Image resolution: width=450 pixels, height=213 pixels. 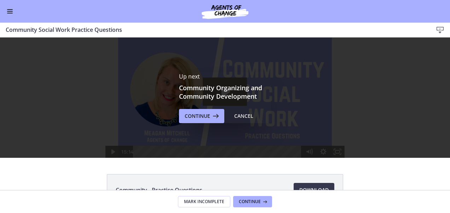 I want to click on div: Cancel, so click(x=244, y=116).